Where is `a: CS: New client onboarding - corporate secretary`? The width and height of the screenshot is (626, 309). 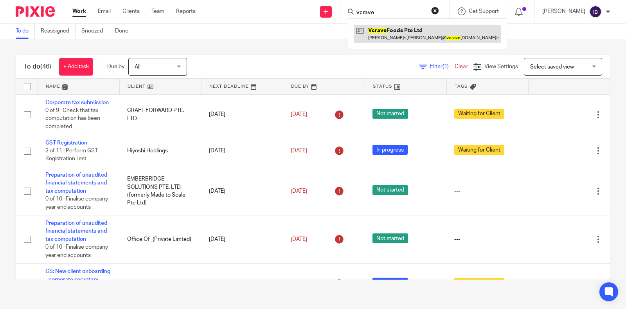 a: CS: New client onboarding - corporate secretary is located at coordinates (78, 275).